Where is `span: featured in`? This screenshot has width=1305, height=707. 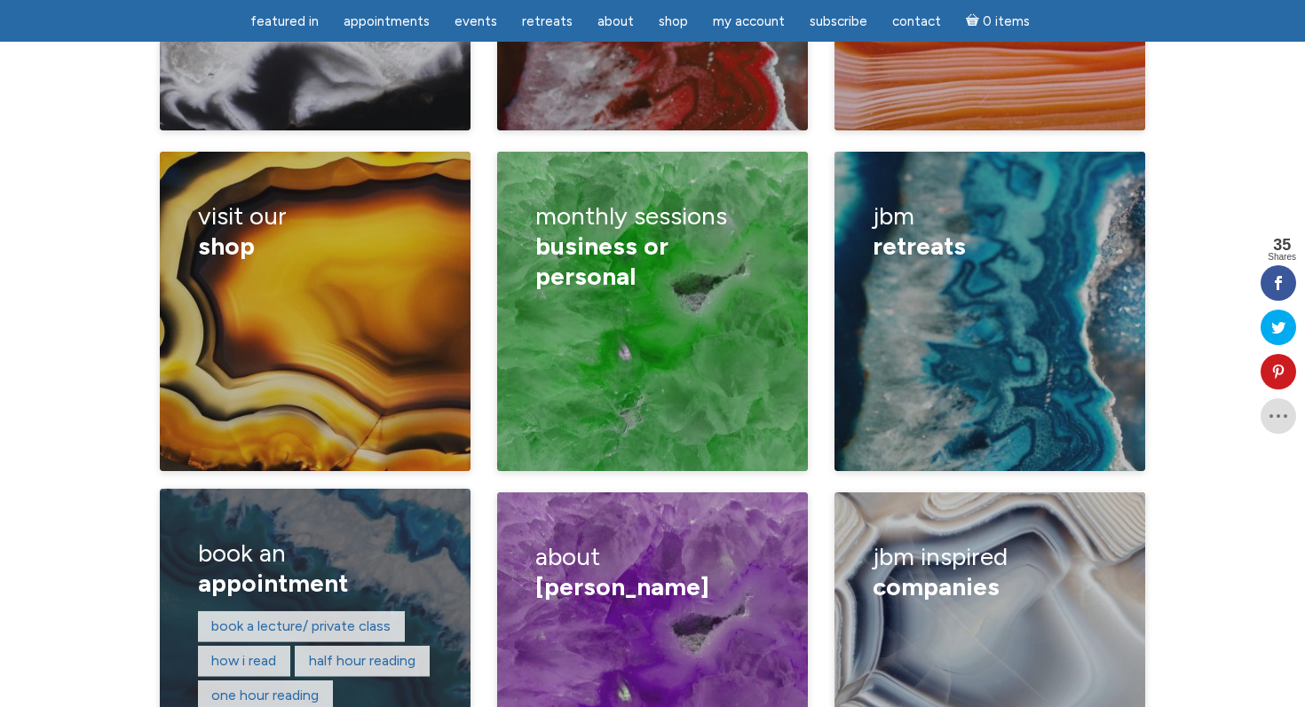
span: featured in is located at coordinates (284, 21).